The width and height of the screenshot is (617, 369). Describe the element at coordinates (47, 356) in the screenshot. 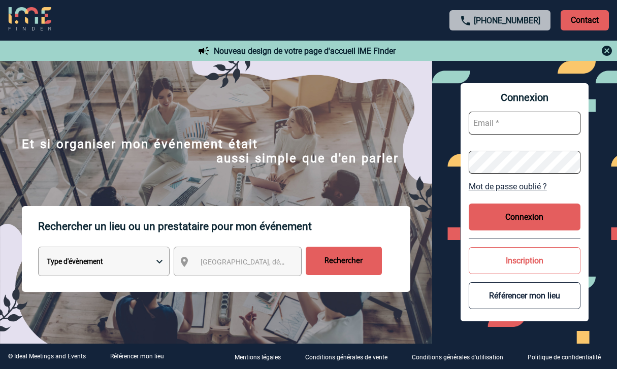

I see `div: © Ideal Meetings and Events` at that location.